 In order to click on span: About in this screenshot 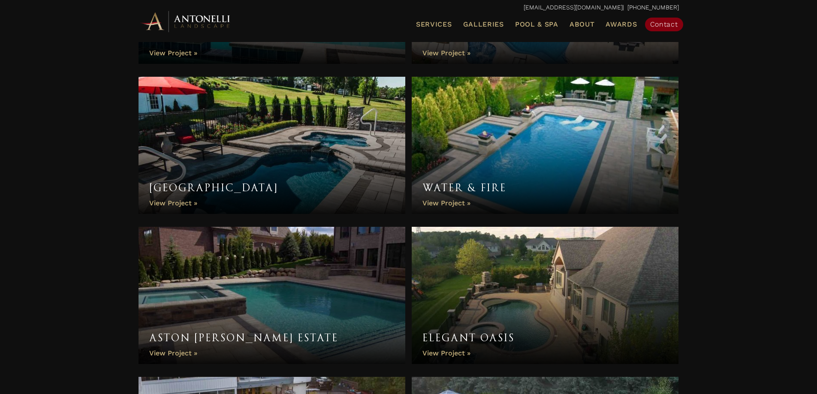, I will do `click(582, 24)`.